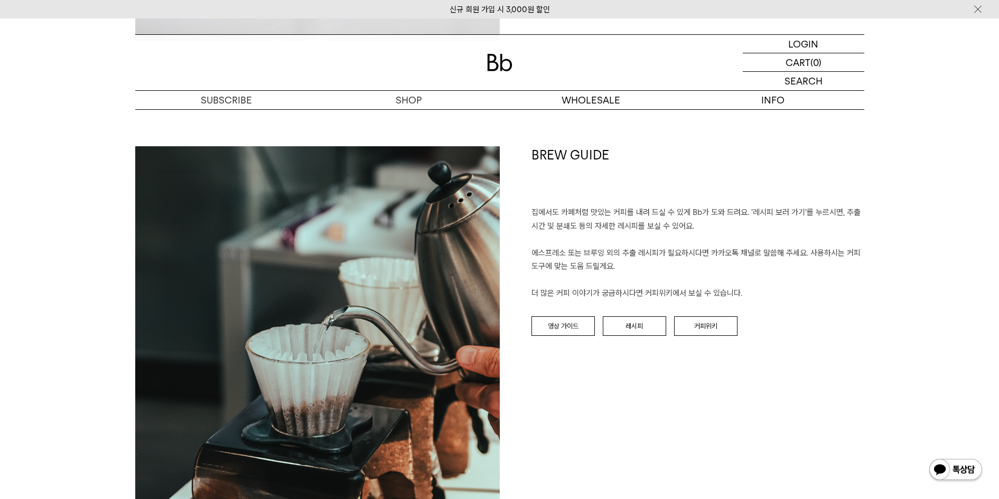 The width and height of the screenshot is (999, 499). What do you see at coordinates (698, 253) in the screenshot?
I see `p: 집에서도 카페처럼 맛있는 커피를 내려 드실 ﻿수 있게 Bb가 도와 드려요. '레시피 보러 가기'를 누르시면, 추출 시간 및 분쇄도 등의 자세한 레시피를 보실 수 있어요. 에스...` at bounding box center [698, 253].